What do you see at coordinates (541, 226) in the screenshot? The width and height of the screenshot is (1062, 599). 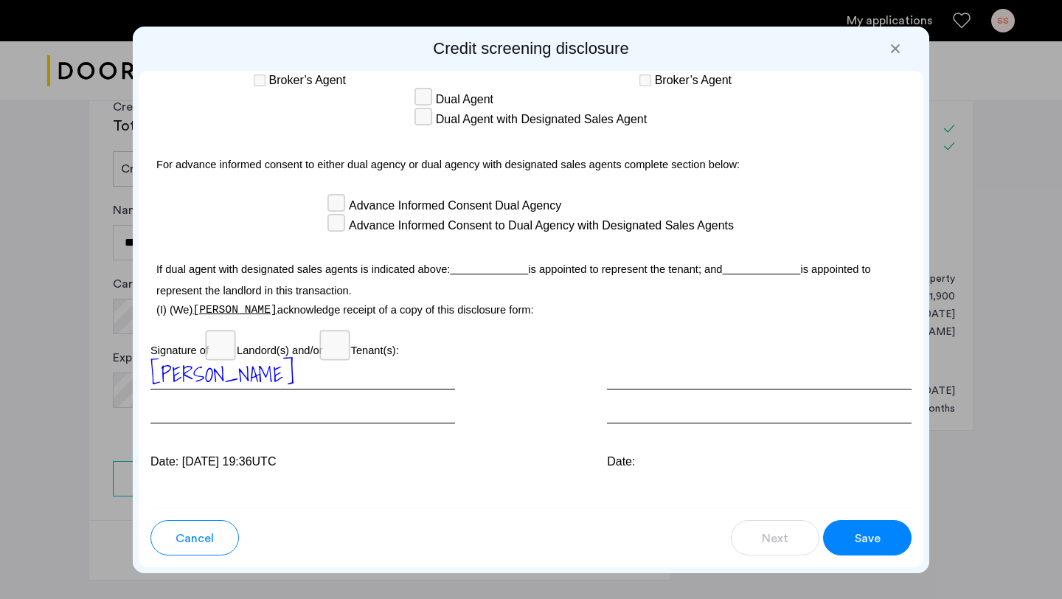 I see `span: Advance Informed Consent to Dual Agency with Designated Sales Agents` at bounding box center [541, 226].